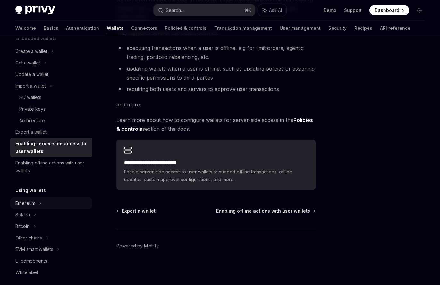 This screenshot has height=285, width=440. Describe the element at coordinates (352, 10) in the screenshot. I see `a: Support` at that location.